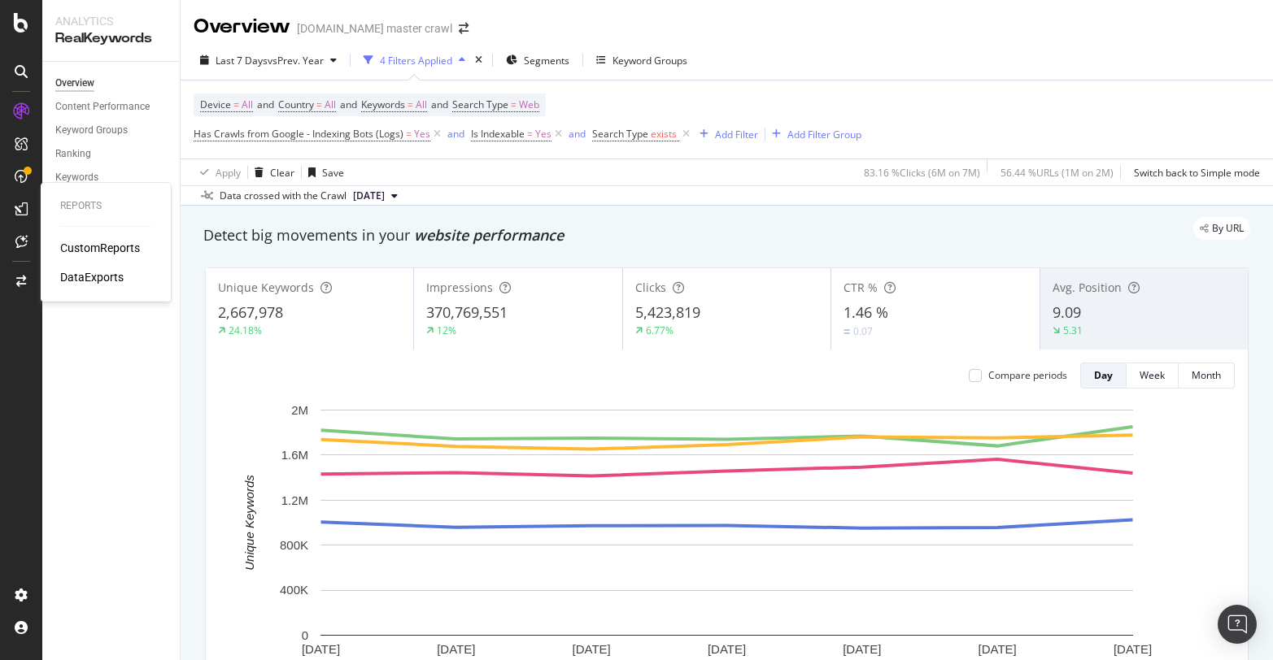  What do you see at coordinates (295, 60) in the screenshot?
I see `span: vs Prev. Year` at bounding box center [295, 60].